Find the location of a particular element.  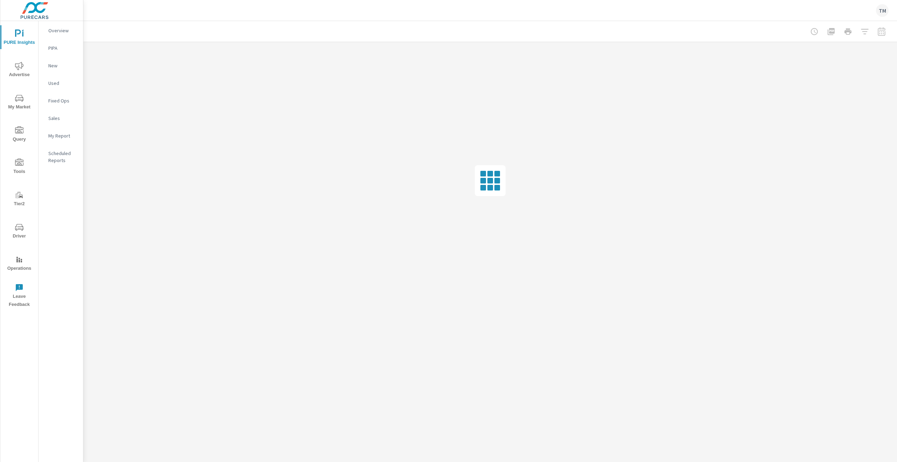

p: Overview is located at coordinates (63, 30).